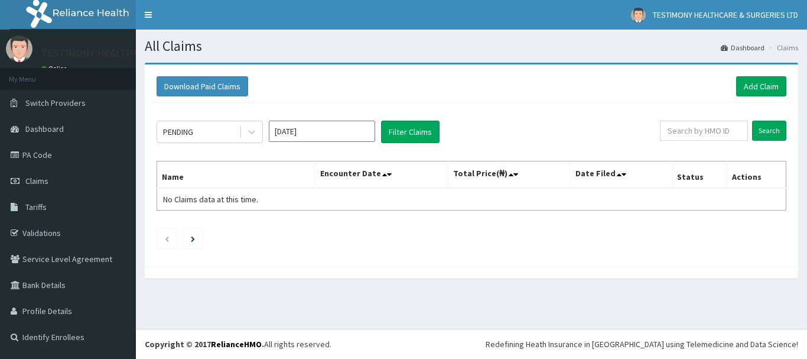 Image resolution: width=807 pixels, height=359 pixels. Describe the element at coordinates (236, 175) in the screenshot. I see `th: Name` at that location.